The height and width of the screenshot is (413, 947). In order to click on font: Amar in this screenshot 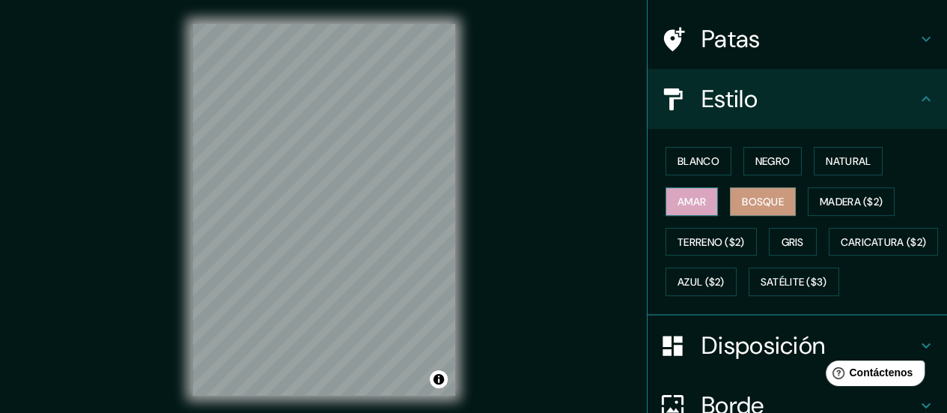, I will do `click(692, 201)`.